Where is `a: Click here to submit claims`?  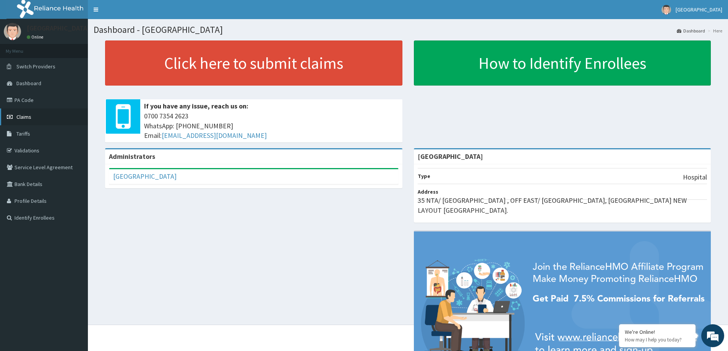 a: Click here to submit claims is located at coordinates (254, 63).